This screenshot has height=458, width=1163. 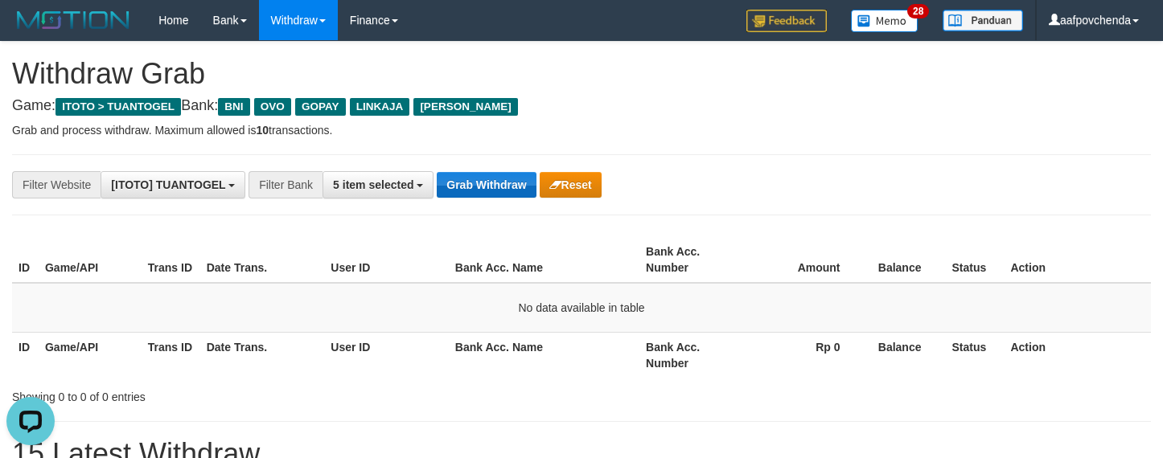 What do you see at coordinates (373, 185) in the screenshot?
I see `span: 5 item selected` at bounding box center [373, 185].